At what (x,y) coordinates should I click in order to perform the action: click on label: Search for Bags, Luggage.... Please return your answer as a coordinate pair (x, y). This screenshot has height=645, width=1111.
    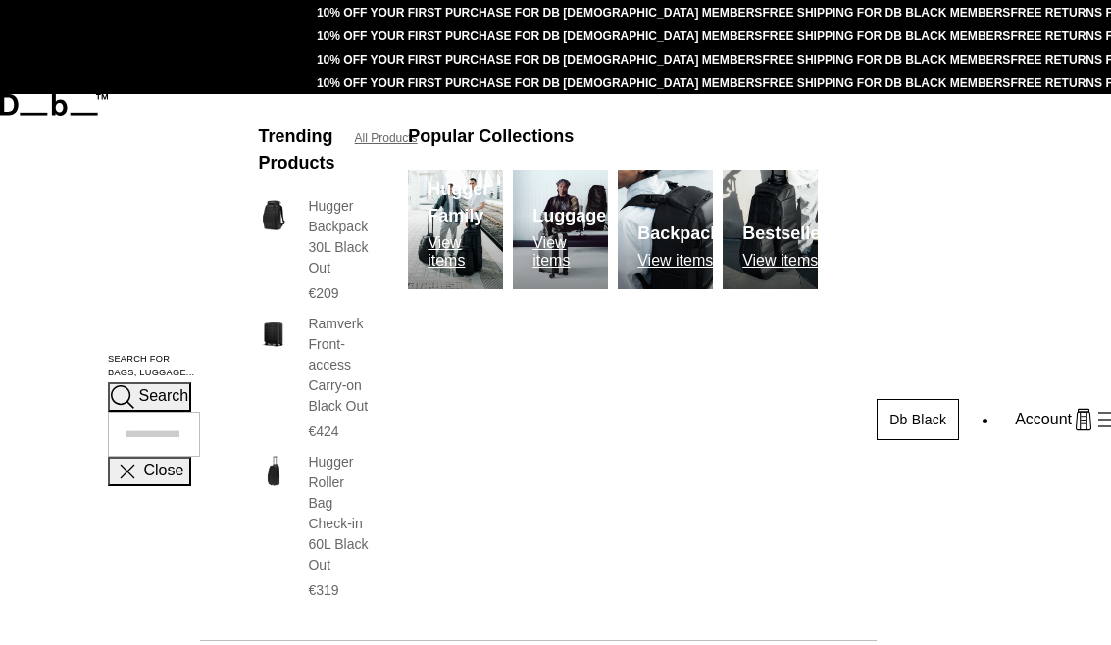
    Looking at the image, I should click on (154, 367).